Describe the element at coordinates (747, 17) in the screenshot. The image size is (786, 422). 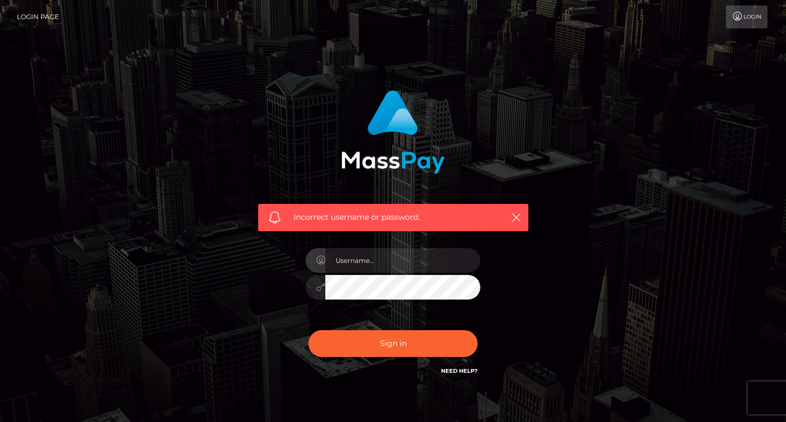
I see `a: Login` at that location.